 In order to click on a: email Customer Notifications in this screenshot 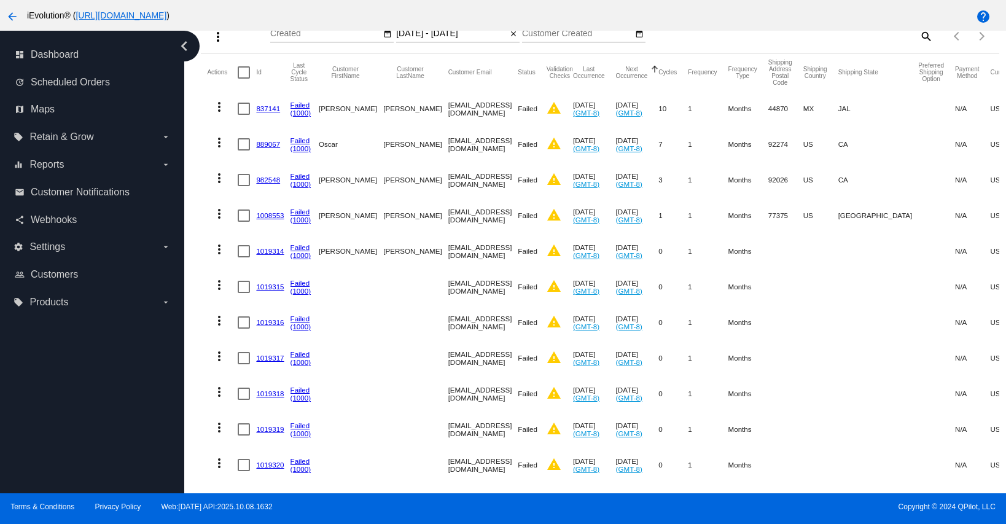, I will do `click(93, 192)`.